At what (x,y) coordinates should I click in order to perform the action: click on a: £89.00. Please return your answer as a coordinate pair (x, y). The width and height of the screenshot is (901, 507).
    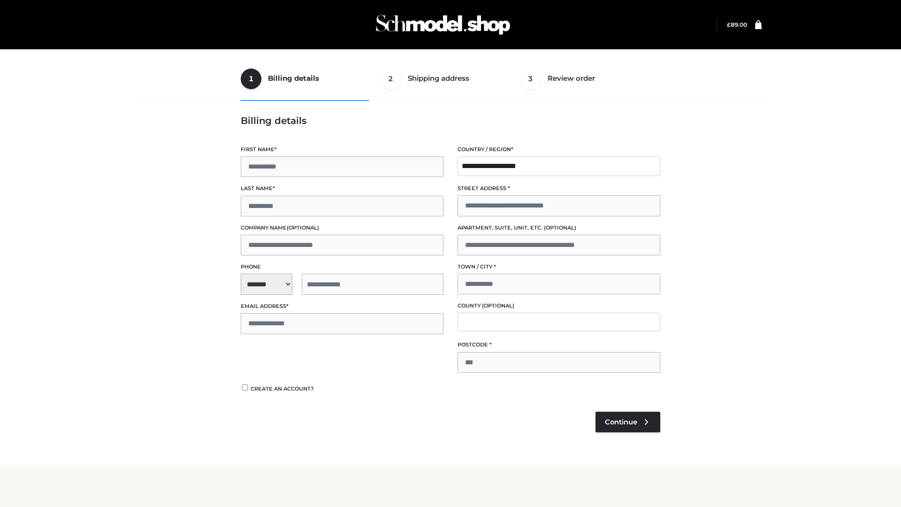
    Looking at the image, I should click on (737, 24).